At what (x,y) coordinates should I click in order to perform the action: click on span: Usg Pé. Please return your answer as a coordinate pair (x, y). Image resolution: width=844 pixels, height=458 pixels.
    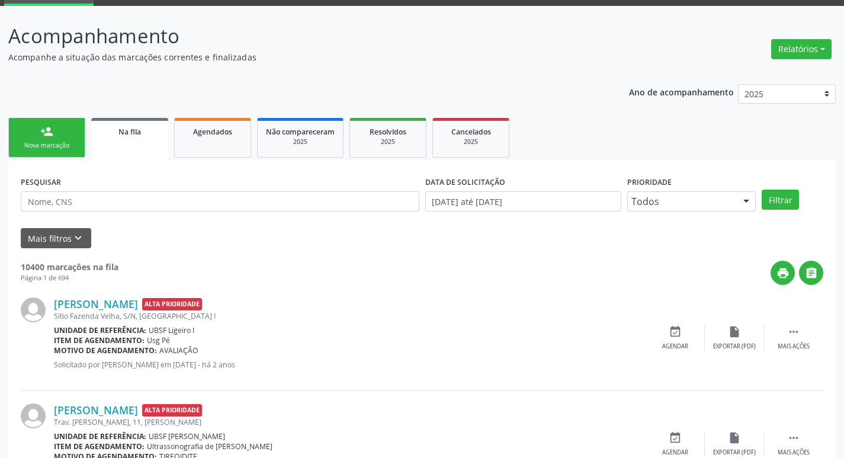
    Looking at the image, I should click on (158, 340).